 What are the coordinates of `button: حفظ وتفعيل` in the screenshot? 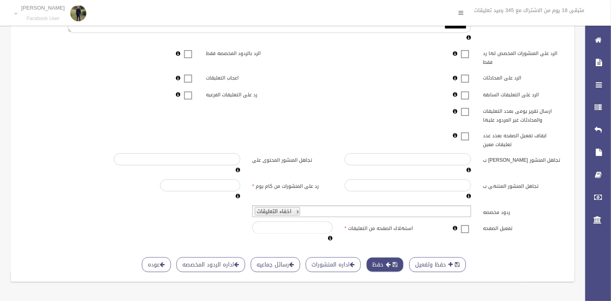 It's located at (438, 265).